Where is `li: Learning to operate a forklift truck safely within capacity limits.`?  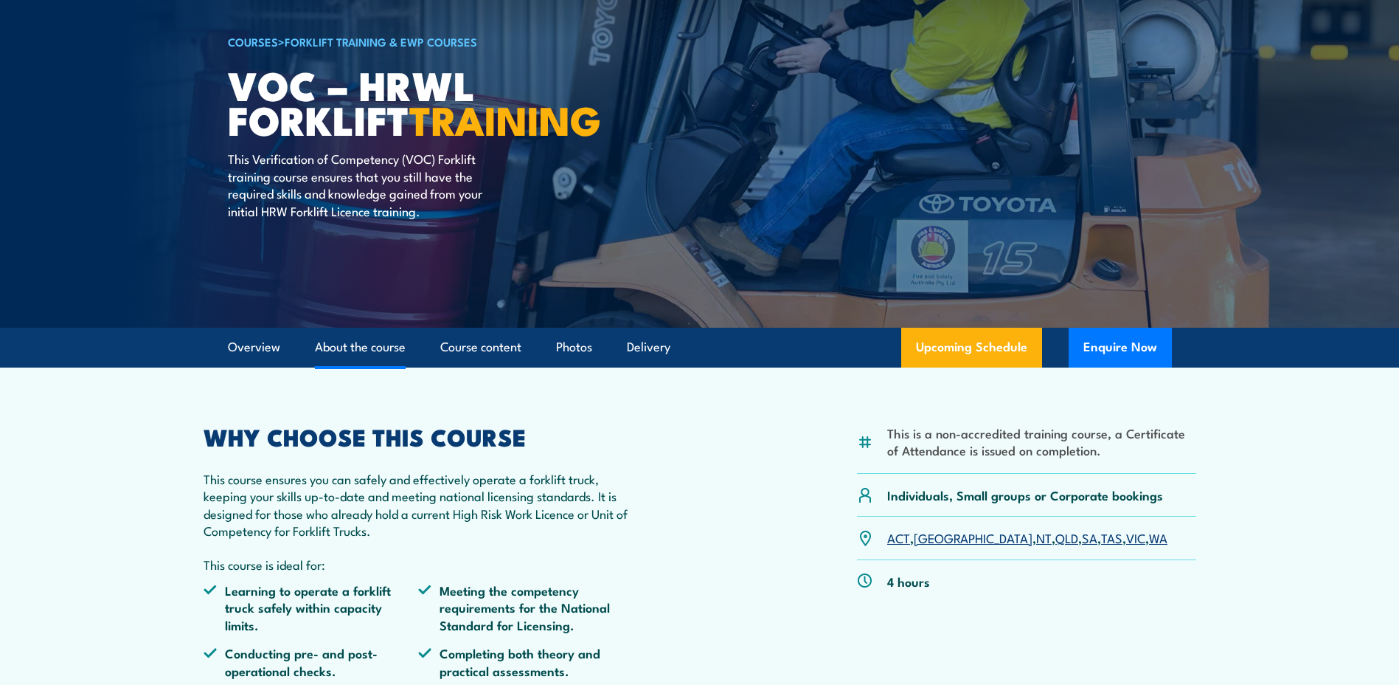
li: Learning to operate a forklift truck safely within capacity limits. is located at coordinates (311, 607).